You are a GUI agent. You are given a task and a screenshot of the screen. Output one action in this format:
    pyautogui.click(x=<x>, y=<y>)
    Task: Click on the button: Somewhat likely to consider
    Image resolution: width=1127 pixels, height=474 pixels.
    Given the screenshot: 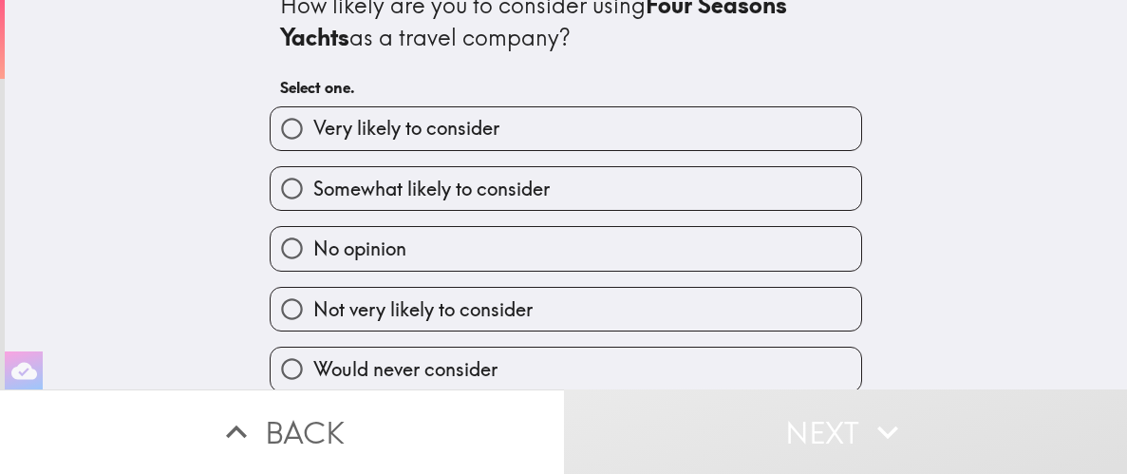 What is the action you would take?
    pyautogui.click(x=566, y=188)
    